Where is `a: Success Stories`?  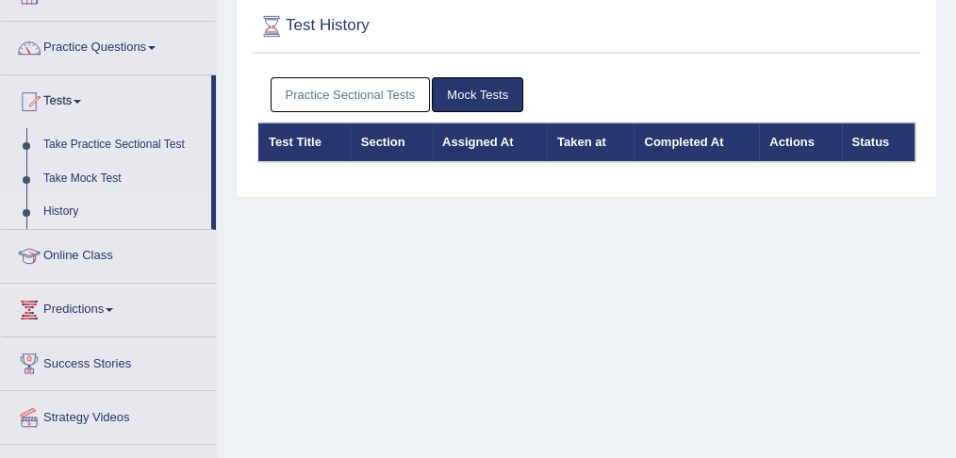
a: Success Stories is located at coordinates (108, 361).